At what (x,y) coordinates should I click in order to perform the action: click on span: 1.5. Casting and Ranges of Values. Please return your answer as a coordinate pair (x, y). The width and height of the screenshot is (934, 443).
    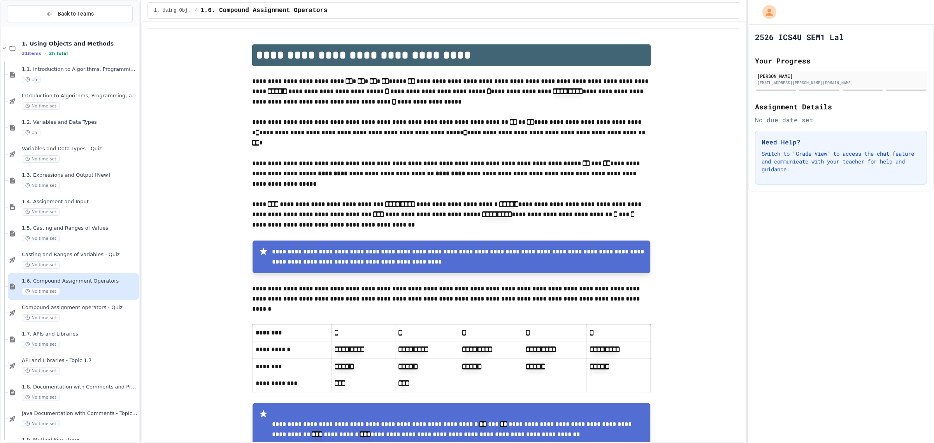
    Looking at the image, I should click on (79, 228).